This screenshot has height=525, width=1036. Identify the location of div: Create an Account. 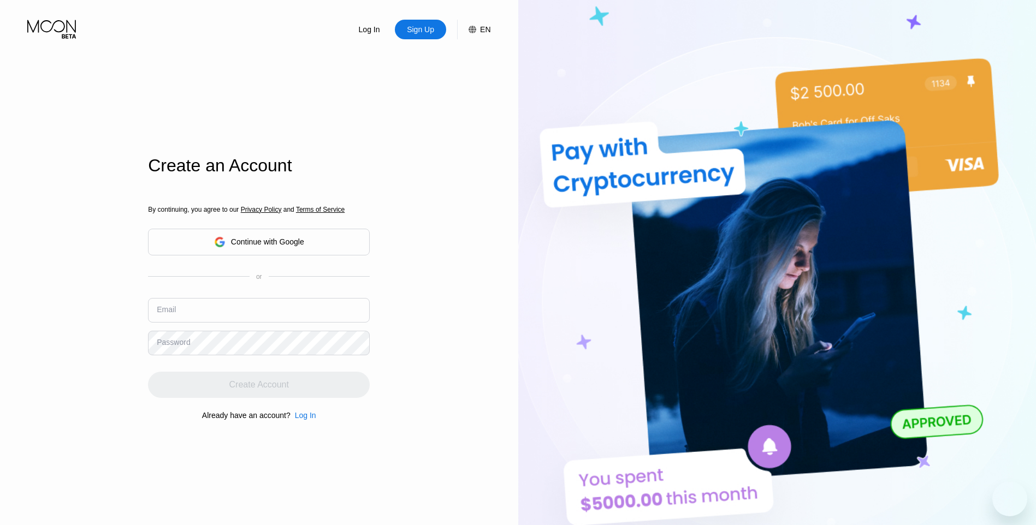
(259, 165).